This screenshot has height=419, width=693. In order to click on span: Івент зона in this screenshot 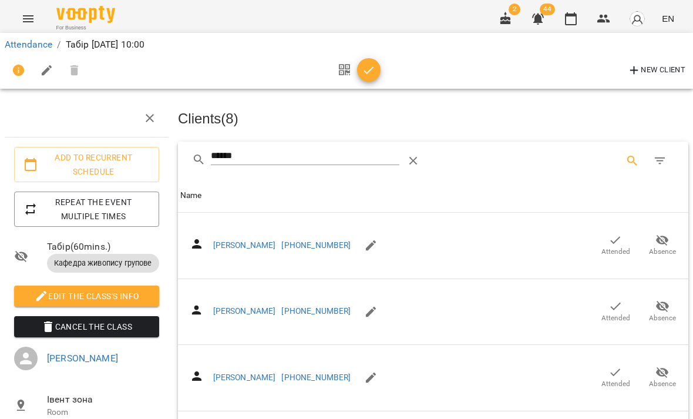, I will do `click(103, 399)`.